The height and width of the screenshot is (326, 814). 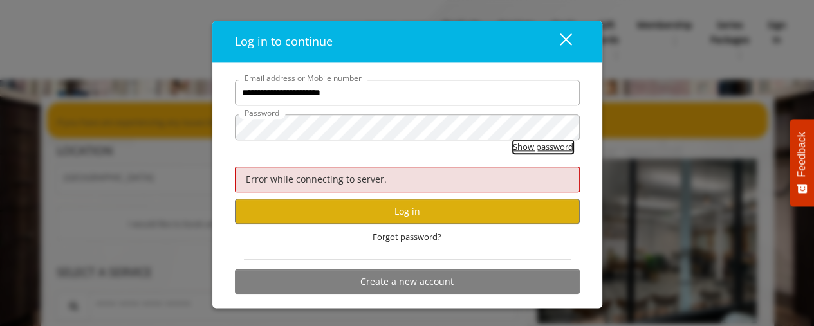 What do you see at coordinates (407, 282) in the screenshot?
I see `button: Create a new account` at bounding box center [407, 282].